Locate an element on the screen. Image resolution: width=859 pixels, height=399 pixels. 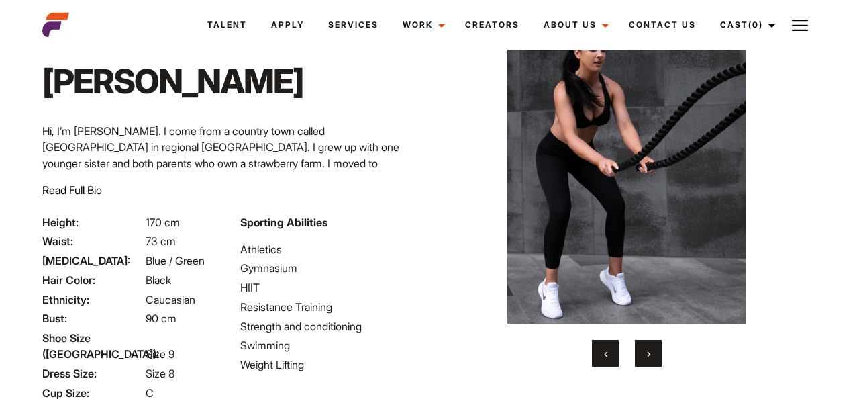
a: Creators is located at coordinates (492, 25).